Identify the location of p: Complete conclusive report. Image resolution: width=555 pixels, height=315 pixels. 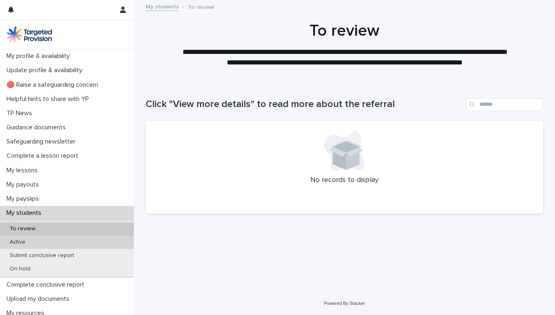
(47, 285).